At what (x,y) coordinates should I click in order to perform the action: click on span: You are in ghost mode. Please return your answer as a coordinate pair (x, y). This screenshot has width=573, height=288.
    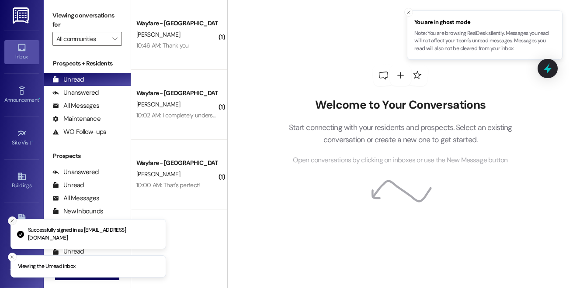
    Looking at the image, I should click on (485, 22).